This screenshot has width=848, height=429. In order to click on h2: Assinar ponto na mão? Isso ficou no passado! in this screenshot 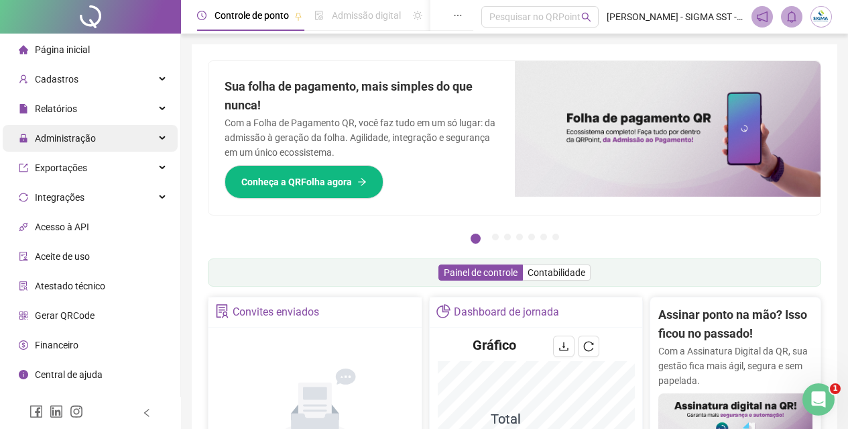, I will do `click(736, 324)`.